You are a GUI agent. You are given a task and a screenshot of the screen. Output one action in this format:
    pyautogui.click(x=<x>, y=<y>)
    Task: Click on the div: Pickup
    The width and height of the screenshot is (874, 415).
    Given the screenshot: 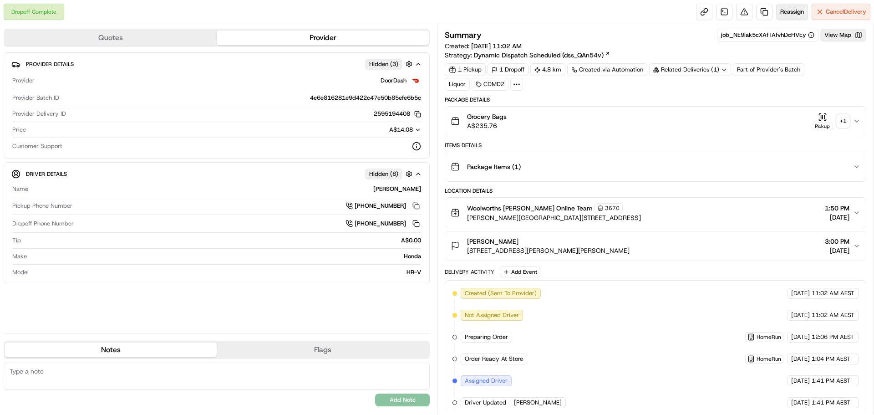 What is the action you would take?
    pyautogui.click(x=822, y=126)
    